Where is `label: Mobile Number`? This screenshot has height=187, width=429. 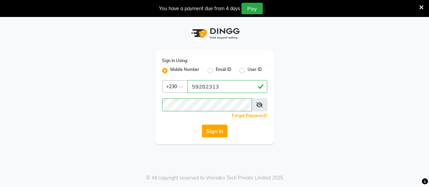 label: Mobile Number is located at coordinates (185, 71).